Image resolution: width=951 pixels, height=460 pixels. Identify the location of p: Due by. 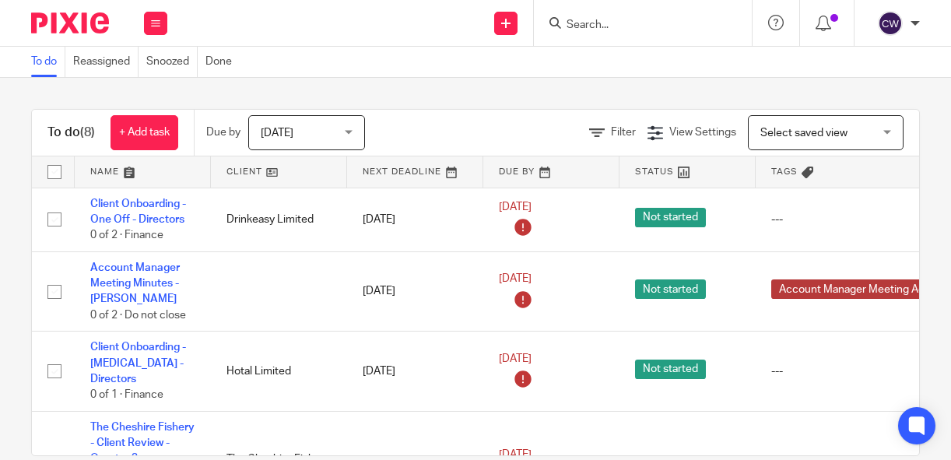
(223, 132).